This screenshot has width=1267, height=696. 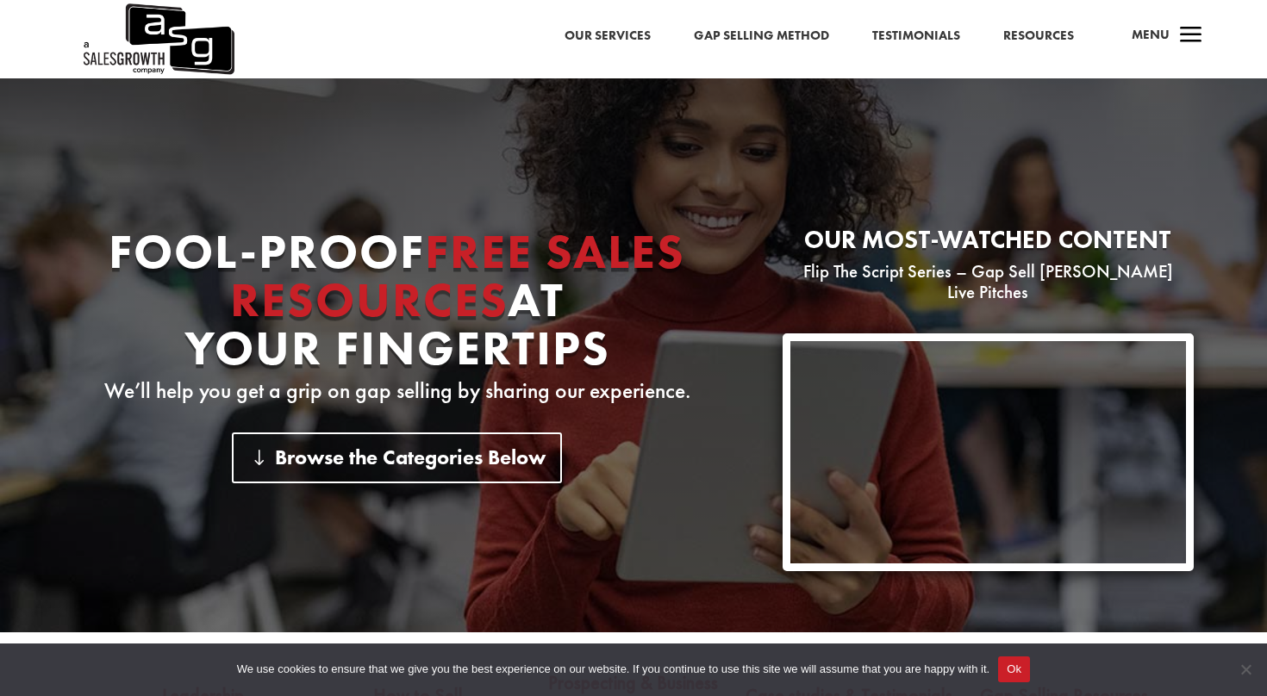 What do you see at coordinates (1038, 36) in the screenshot?
I see `a: Resources` at bounding box center [1038, 36].